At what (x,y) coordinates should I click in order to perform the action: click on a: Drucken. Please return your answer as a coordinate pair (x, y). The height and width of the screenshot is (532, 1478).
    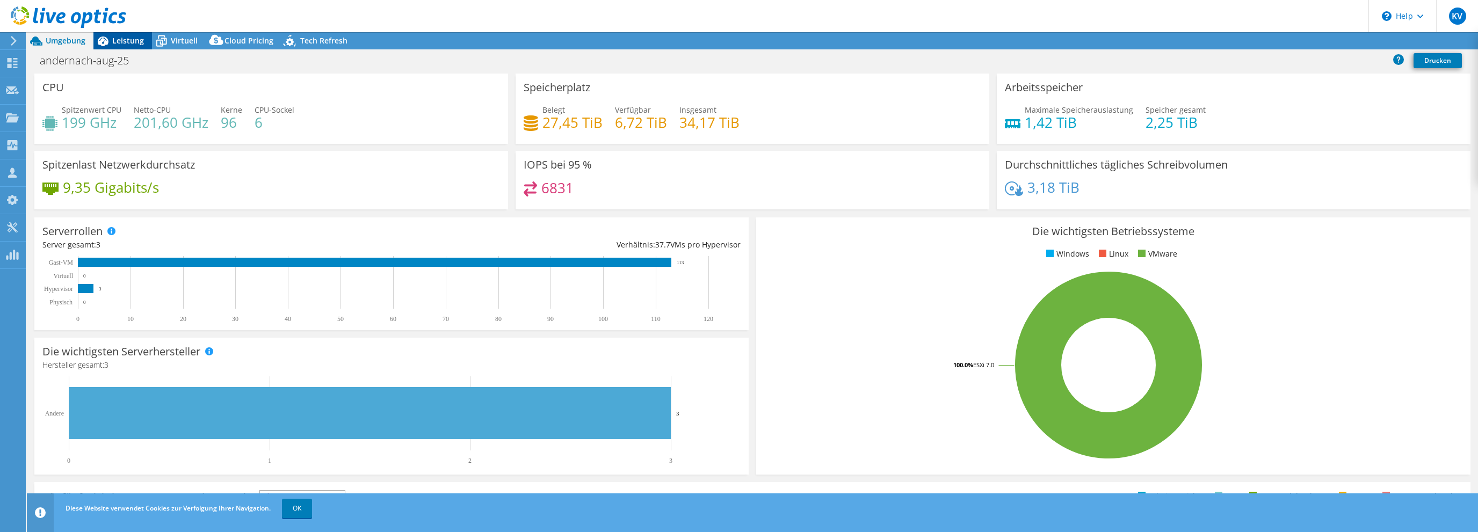
    Looking at the image, I should click on (1438, 61).